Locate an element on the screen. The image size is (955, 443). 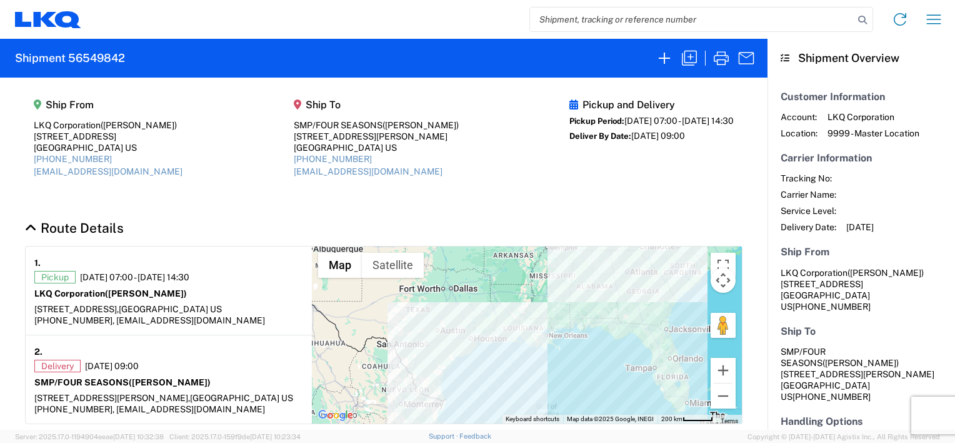
button: Map camera controls is located at coordinates (723, 280).